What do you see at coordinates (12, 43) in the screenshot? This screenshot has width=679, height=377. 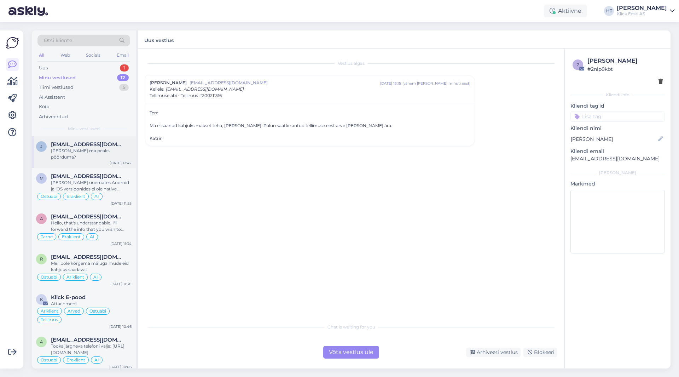 I see `img: Askly Logo` at bounding box center [12, 43].